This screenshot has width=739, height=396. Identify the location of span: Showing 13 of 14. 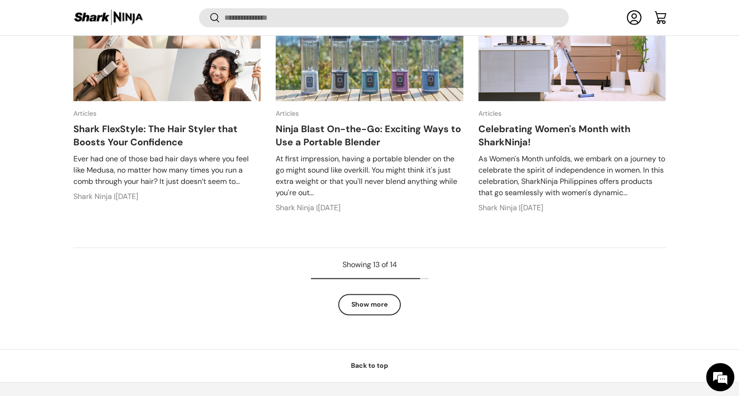
(369, 264).